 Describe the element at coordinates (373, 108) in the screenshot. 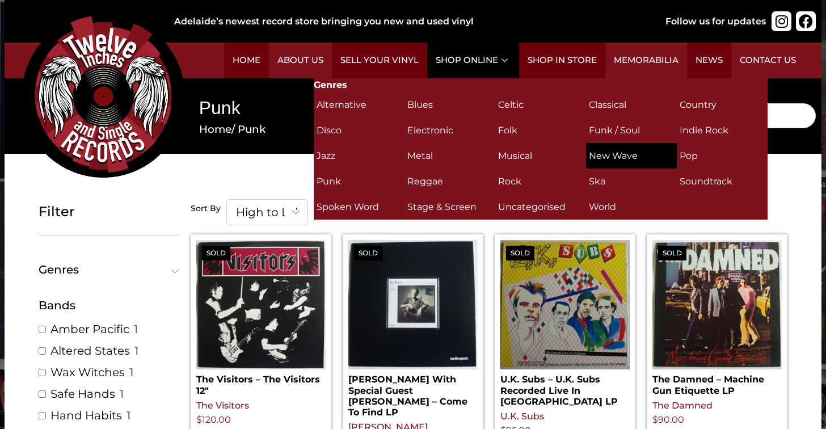

I see `h1: Punk` at that location.